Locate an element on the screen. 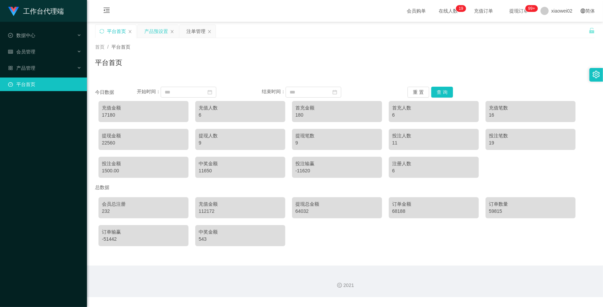  div: 17180 is located at coordinates (143, 115).